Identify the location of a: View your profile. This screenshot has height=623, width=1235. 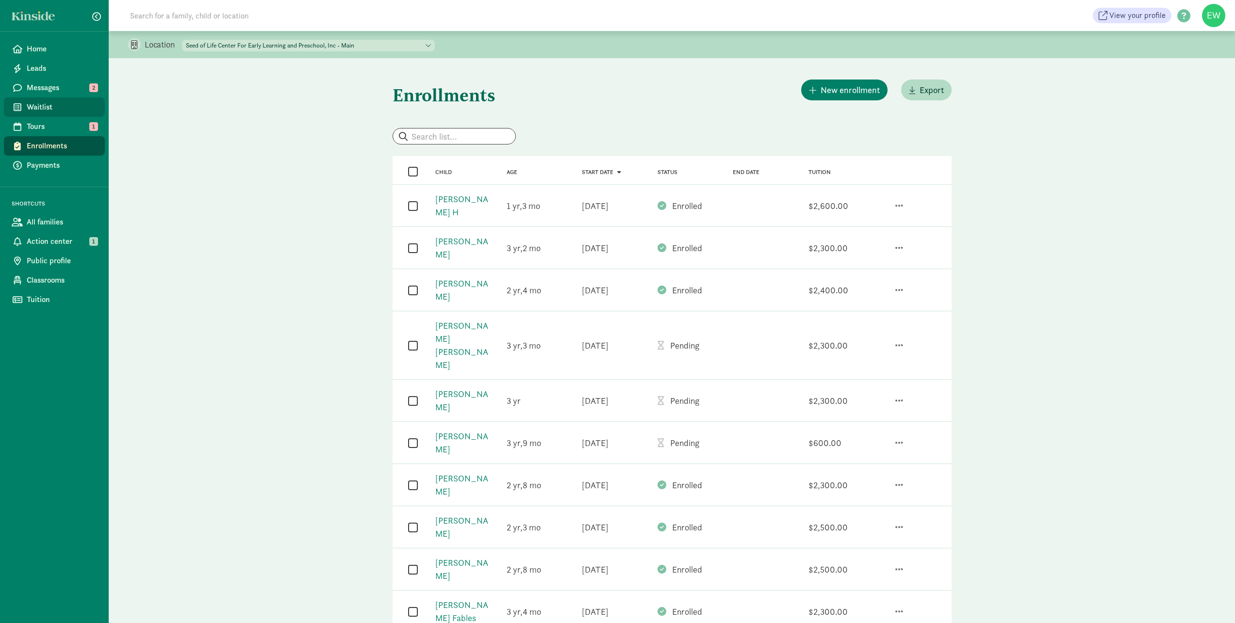
(1132, 16).